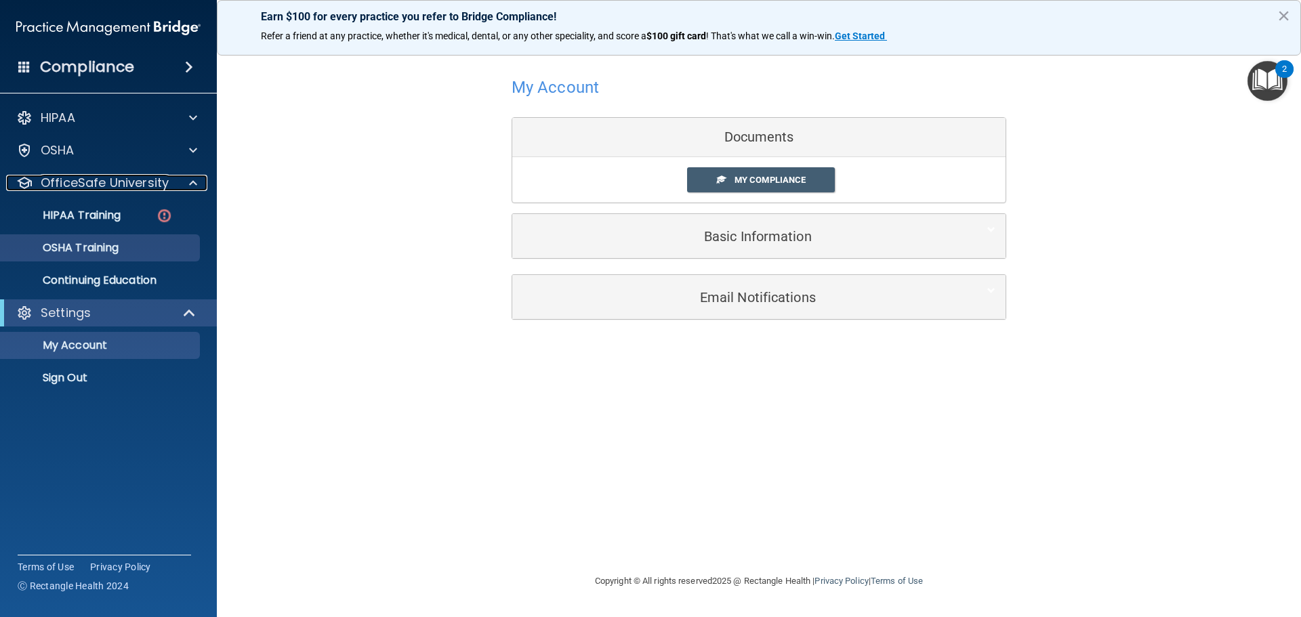 The width and height of the screenshot is (1301, 617). Describe the element at coordinates (453, 36) in the screenshot. I see `span: Refer a friend at any practice, whether it's medical, dental, or any other speciality, and score a` at that location.